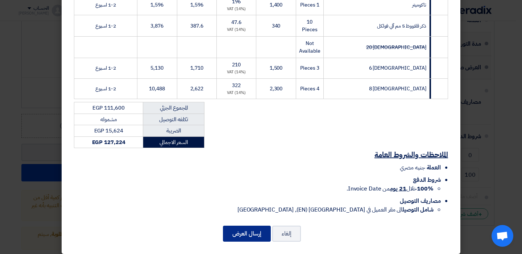 The height and width of the screenshot is (254, 522). Describe the element at coordinates (109, 131) in the screenshot. I see `span: EGP 15,624` at that location.